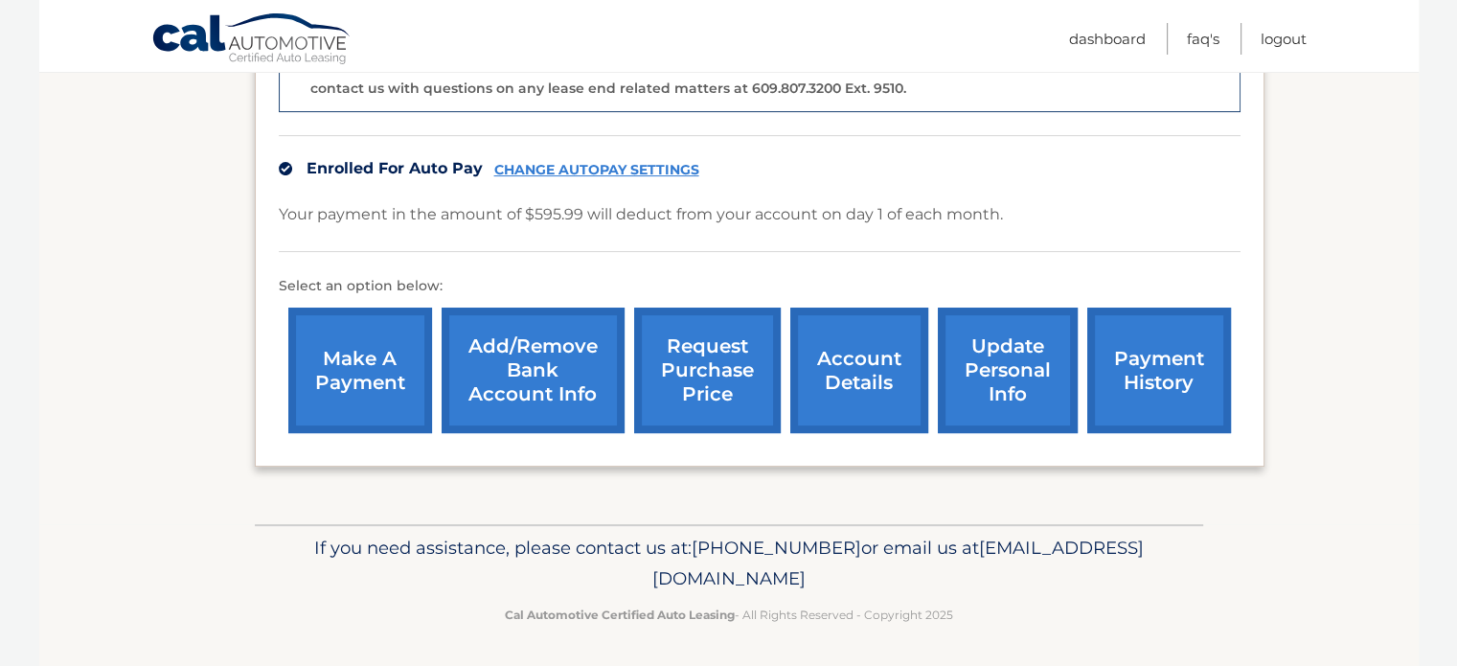 The width and height of the screenshot is (1457, 666). Describe the element at coordinates (360, 370) in the screenshot. I see `a: make a payment` at that location.